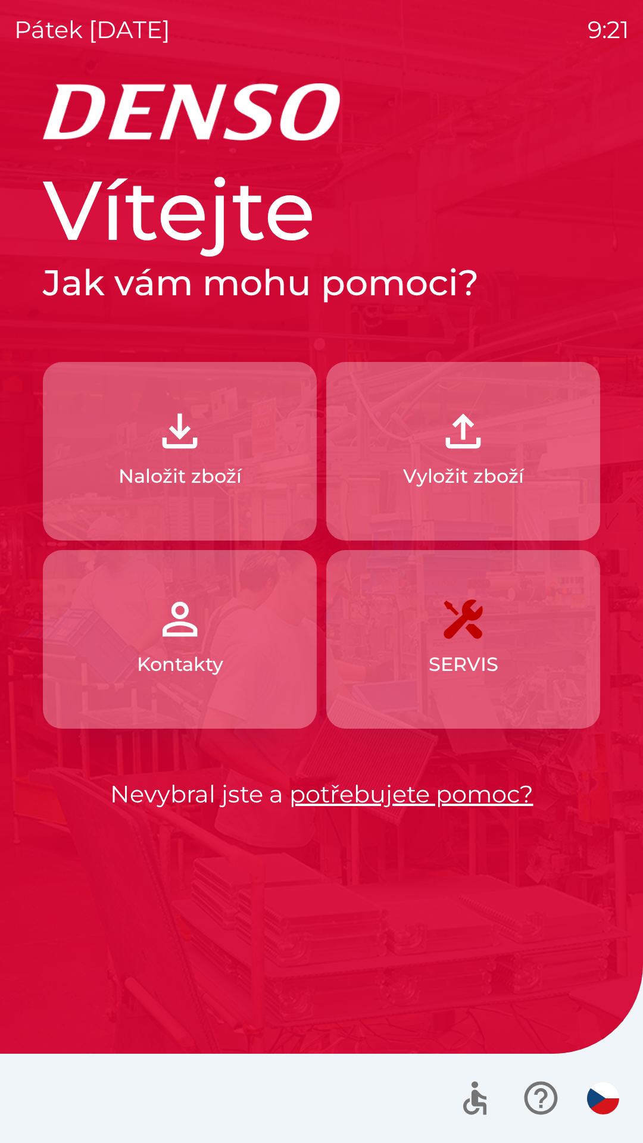 Image resolution: width=643 pixels, height=1143 pixels. Describe the element at coordinates (180, 664) in the screenshot. I see `p: Kontakty` at that location.